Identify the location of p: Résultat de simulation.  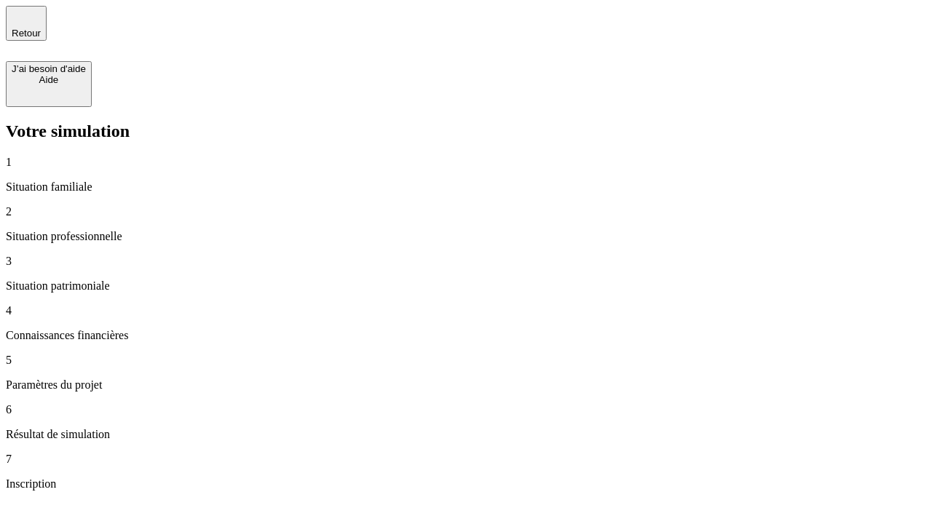
(466, 435).